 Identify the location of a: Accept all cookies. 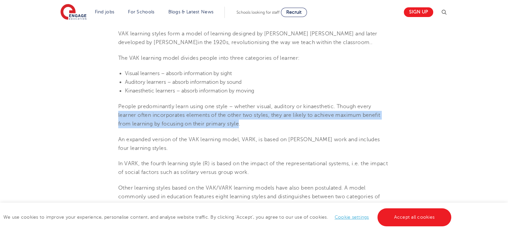
(415, 218).